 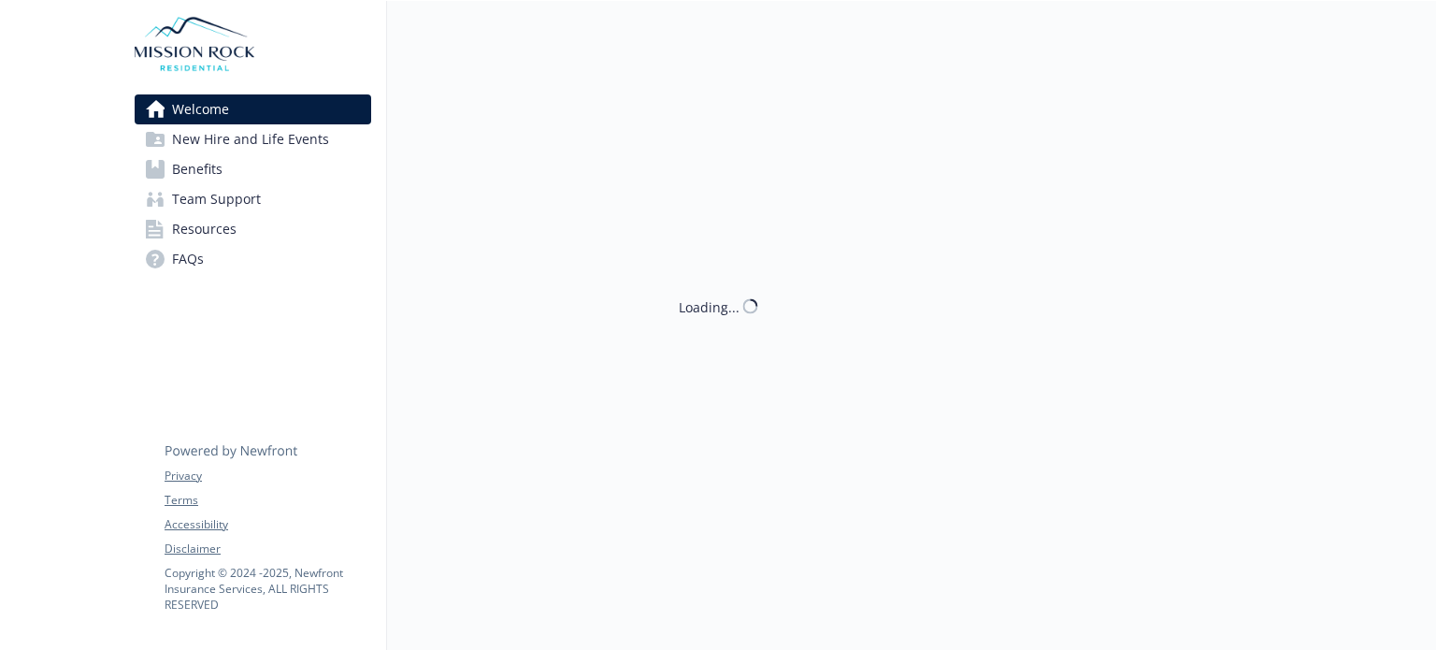 What do you see at coordinates (267, 525) in the screenshot?
I see `a: Accessibility` at bounding box center [267, 525].